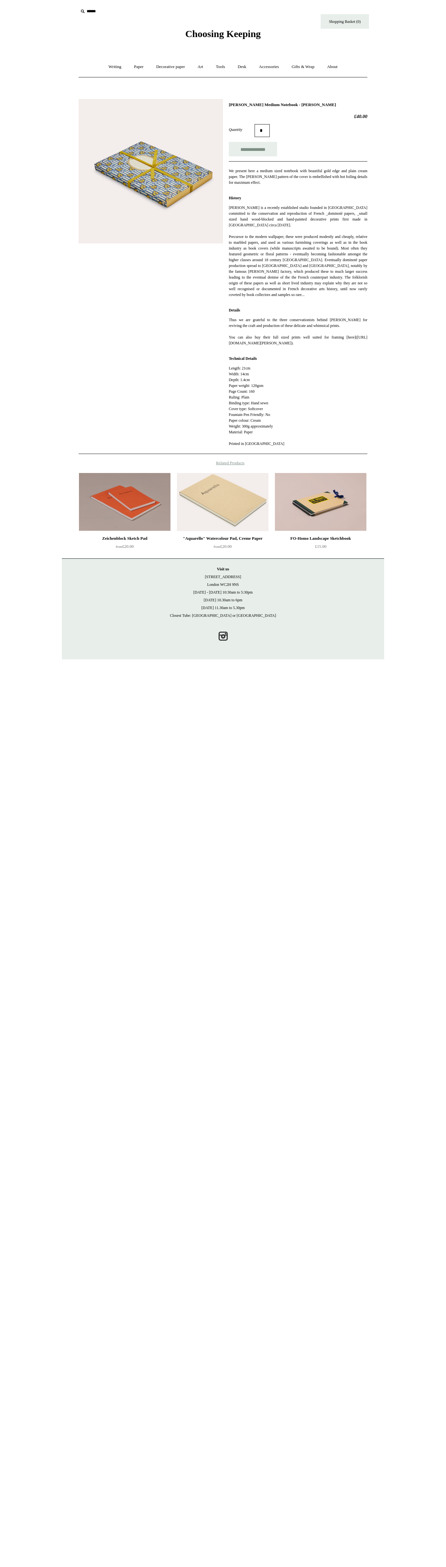 The image size is (446, 1567). Describe the element at coordinates (242, 67) in the screenshot. I see `a: Desk` at that location.